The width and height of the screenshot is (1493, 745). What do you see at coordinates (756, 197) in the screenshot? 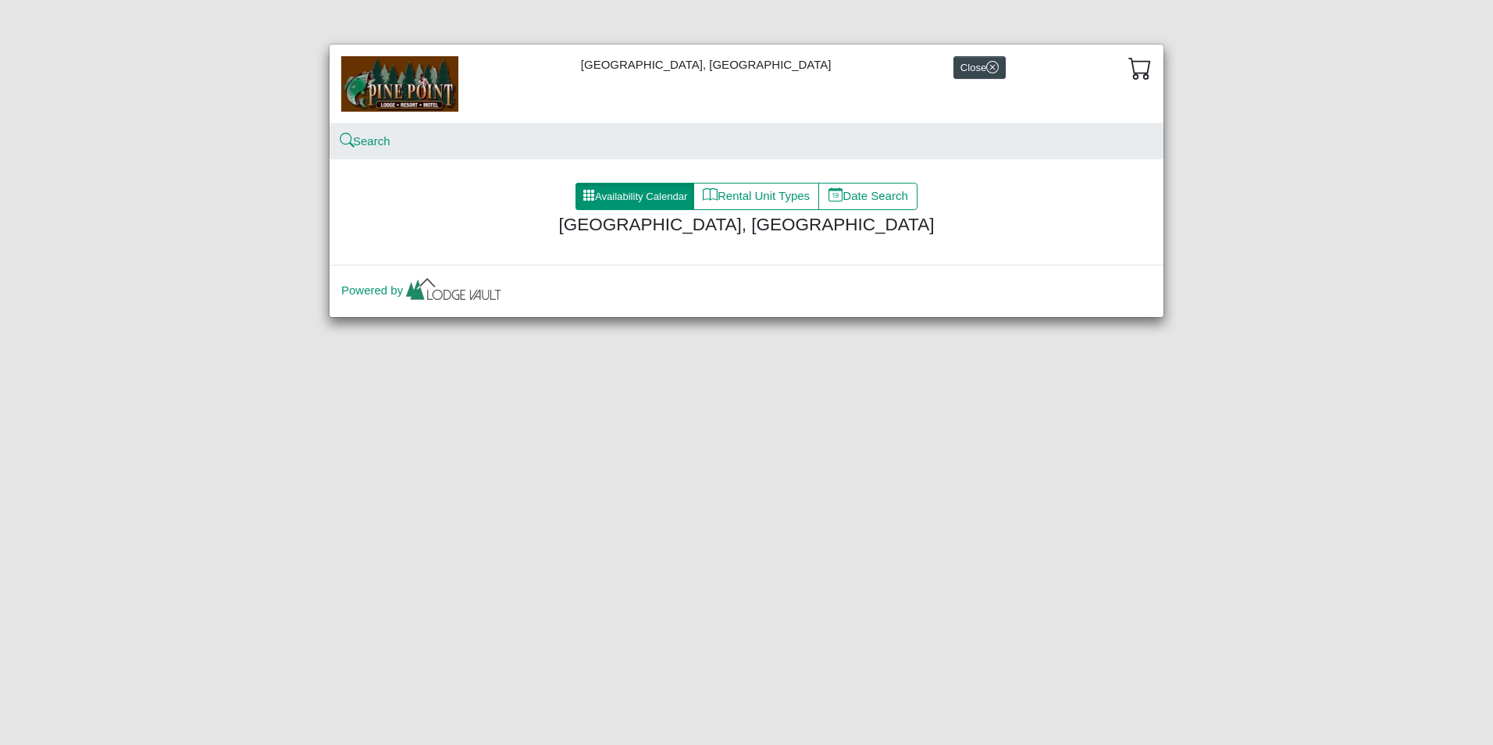
I see `button: bookRental Unit Types` at bounding box center [756, 197].